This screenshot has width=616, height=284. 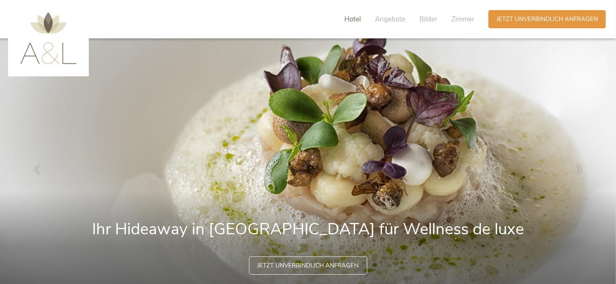 What do you see at coordinates (353, 19) in the screenshot?
I see `span: Hotel` at bounding box center [353, 19].